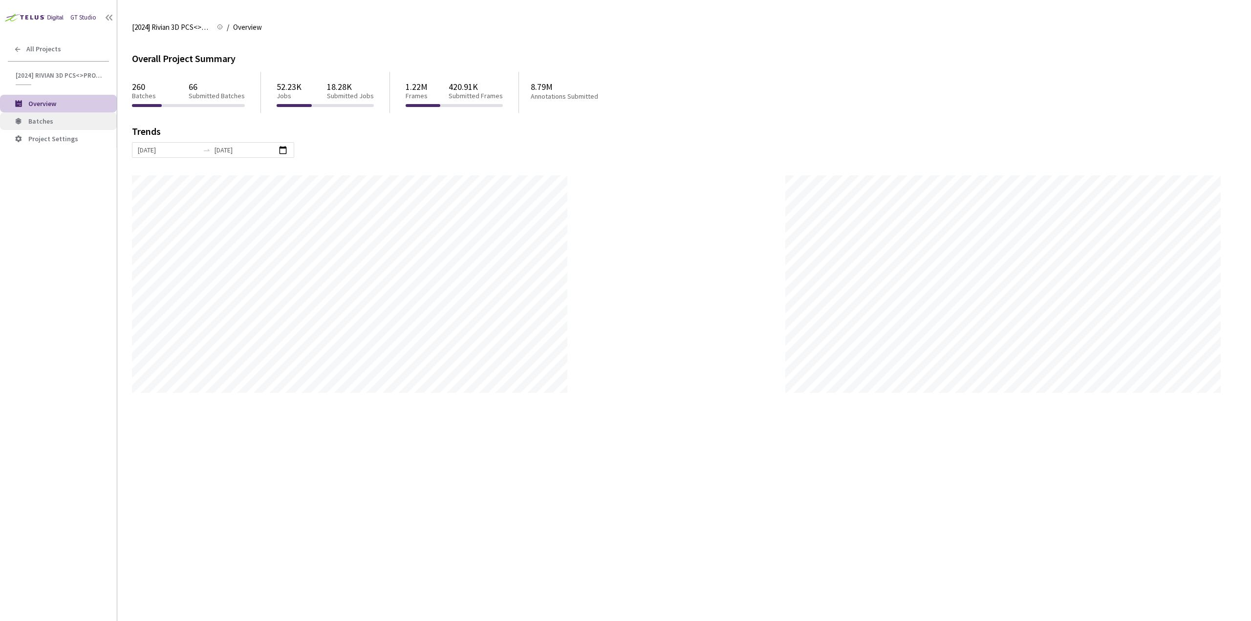 The width and height of the screenshot is (1251, 621). Describe the element at coordinates (677, 134) in the screenshot. I see `div: Trends` at that location.